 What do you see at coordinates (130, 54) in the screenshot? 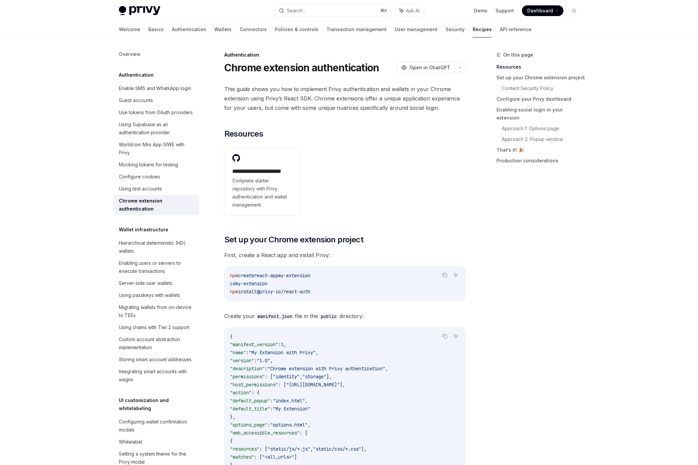
I see `div: Overview` at bounding box center [130, 54].